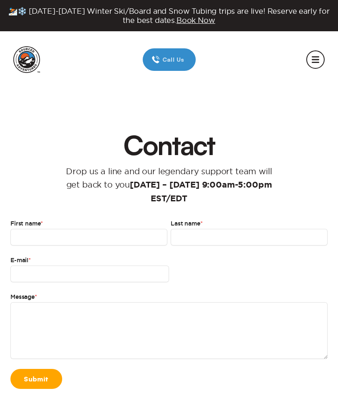 This screenshot has height=406, width=338. What do you see at coordinates (169, 297) in the screenshot?
I see `label: Message` at bounding box center [169, 297].